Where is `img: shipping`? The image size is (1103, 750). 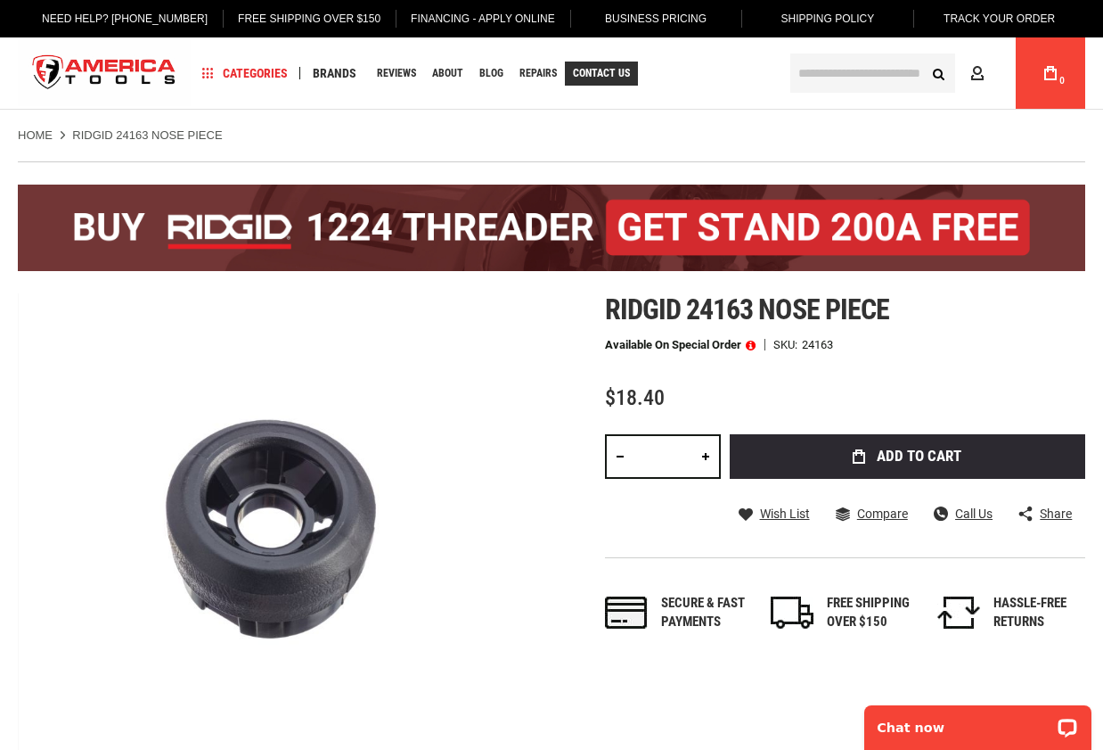
img: shipping is located at coordinates (792, 612).